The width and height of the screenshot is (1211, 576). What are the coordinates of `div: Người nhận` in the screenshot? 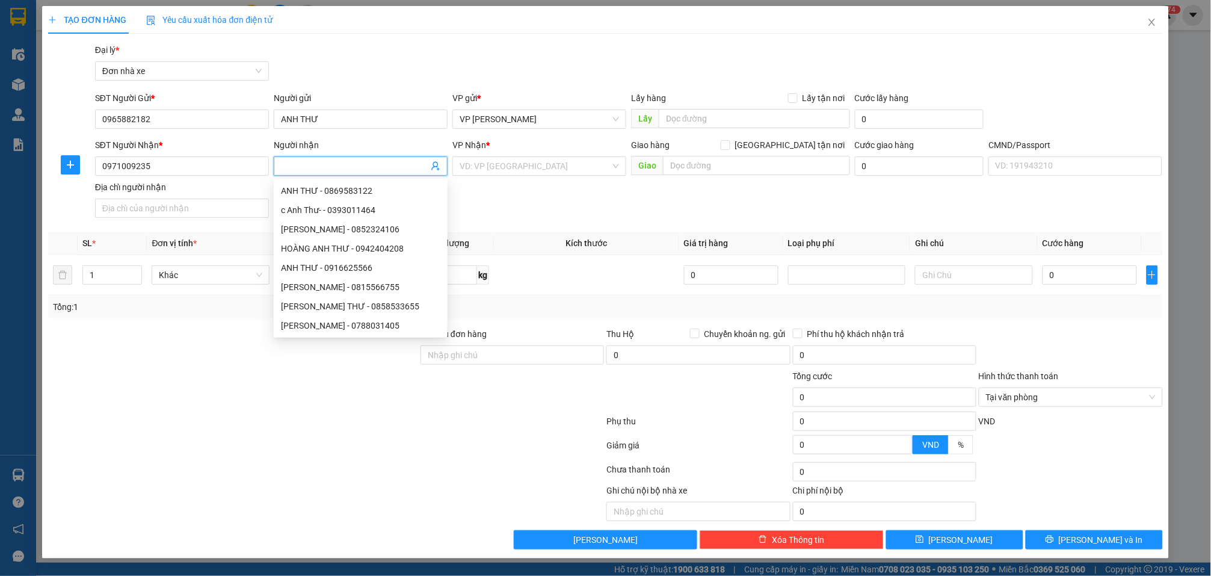 It's located at (360, 145).